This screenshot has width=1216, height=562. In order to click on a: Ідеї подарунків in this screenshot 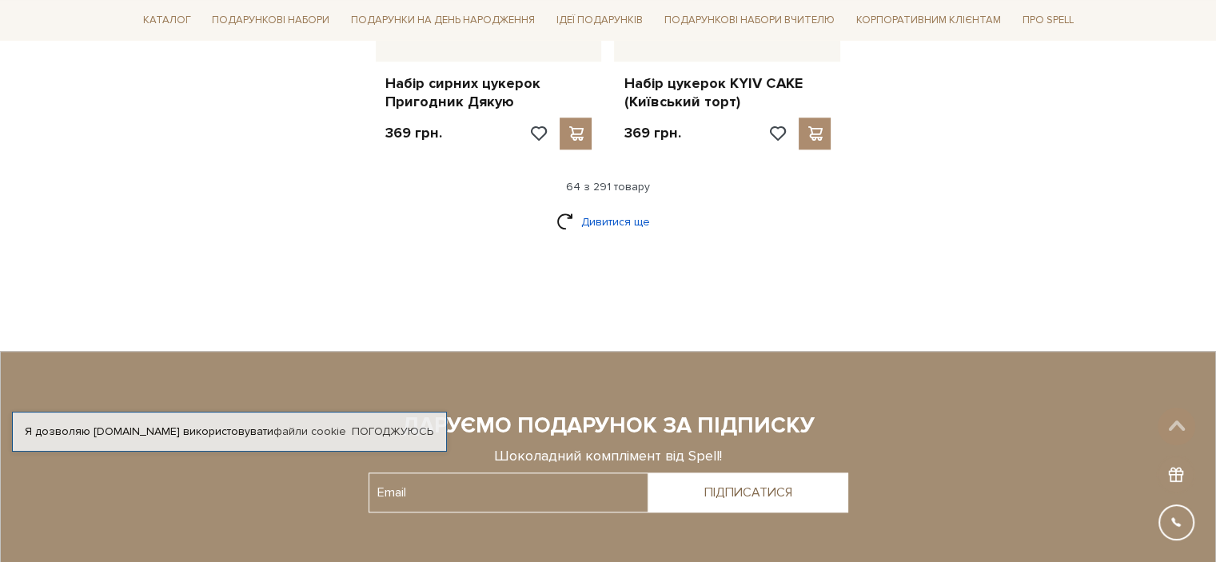, I will do `click(600, 20)`.